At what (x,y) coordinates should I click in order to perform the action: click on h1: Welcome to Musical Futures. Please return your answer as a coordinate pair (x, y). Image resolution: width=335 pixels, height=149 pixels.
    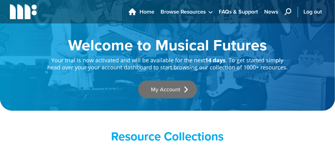
    Looking at the image, I should click on (168, 45).